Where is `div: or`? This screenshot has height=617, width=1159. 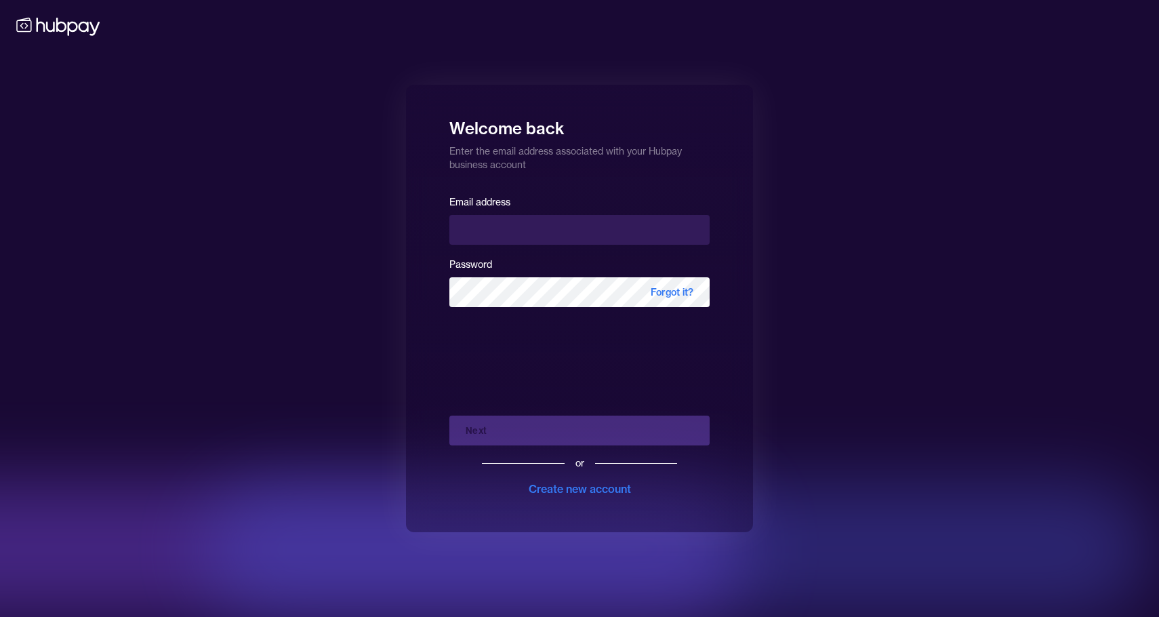 div: or is located at coordinates (580, 463).